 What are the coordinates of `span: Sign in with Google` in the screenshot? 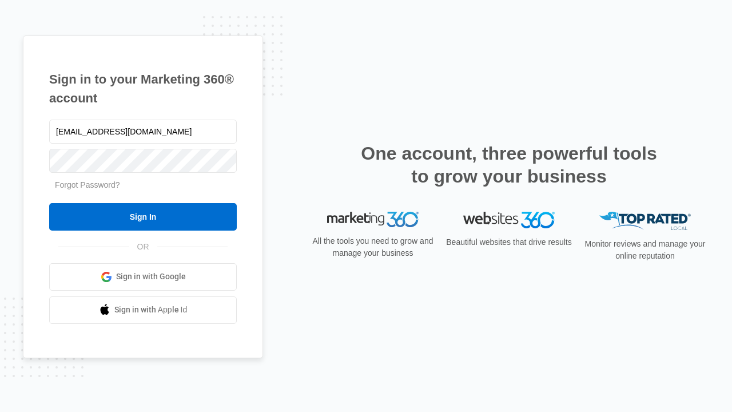 It's located at (151, 276).